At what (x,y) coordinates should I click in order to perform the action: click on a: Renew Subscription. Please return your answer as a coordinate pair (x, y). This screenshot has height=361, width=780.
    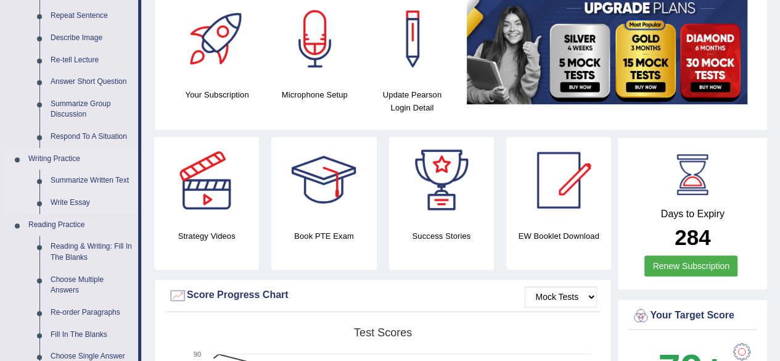
    Looking at the image, I should click on (691, 266).